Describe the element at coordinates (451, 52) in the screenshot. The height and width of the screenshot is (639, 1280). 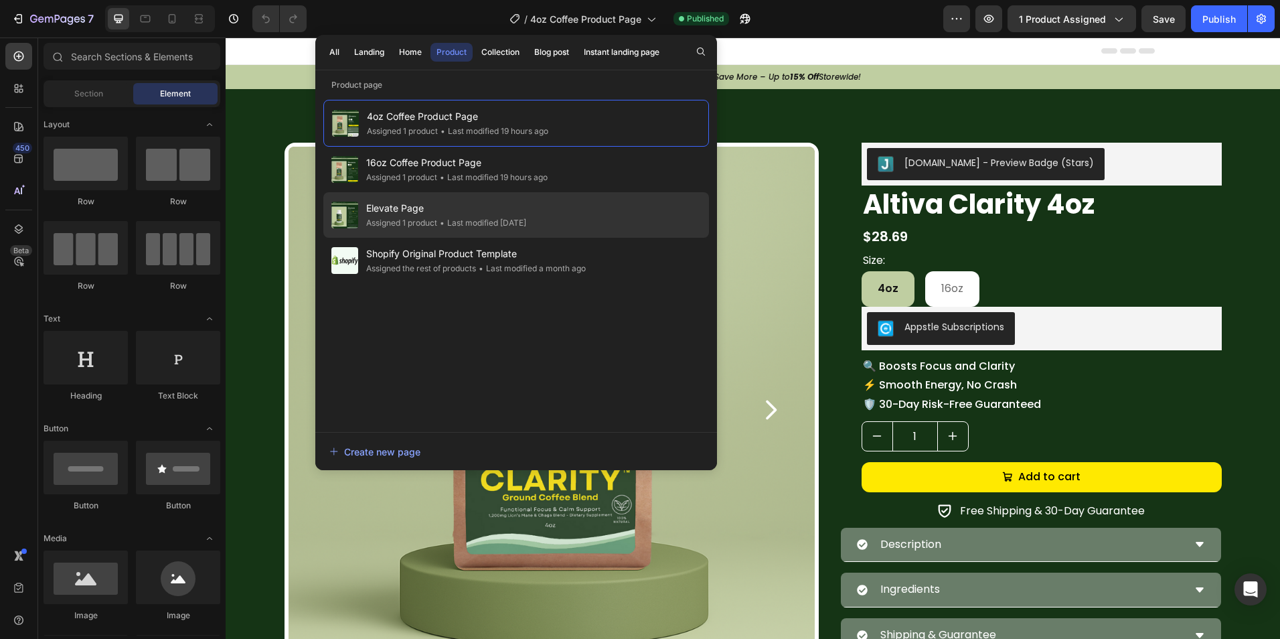
I see `button: Product` at that location.